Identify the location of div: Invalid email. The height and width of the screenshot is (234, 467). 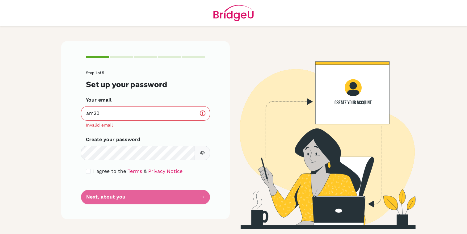
(145, 125).